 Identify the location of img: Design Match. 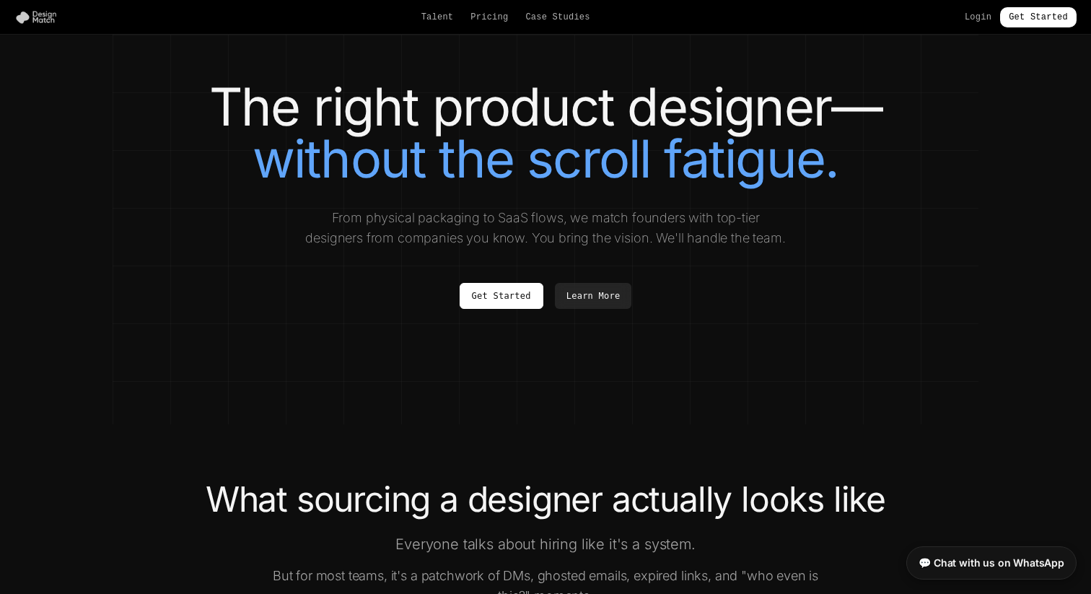
(39, 17).